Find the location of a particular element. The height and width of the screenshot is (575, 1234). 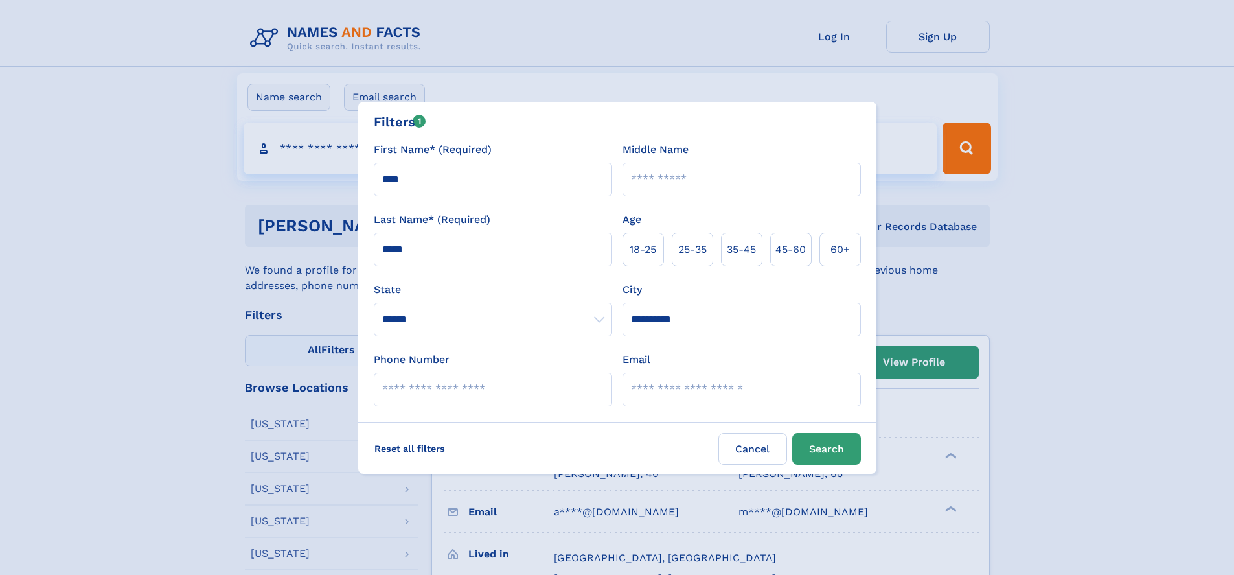

span: 25‑35 is located at coordinates (693, 249).